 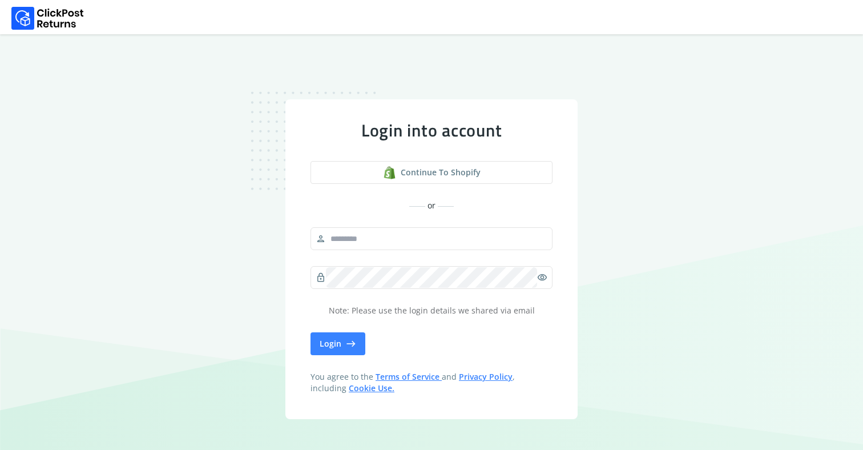 What do you see at coordinates (371, 387) in the screenshot?
I see `a: Cookie Use.` at bounding box center [371, 387].